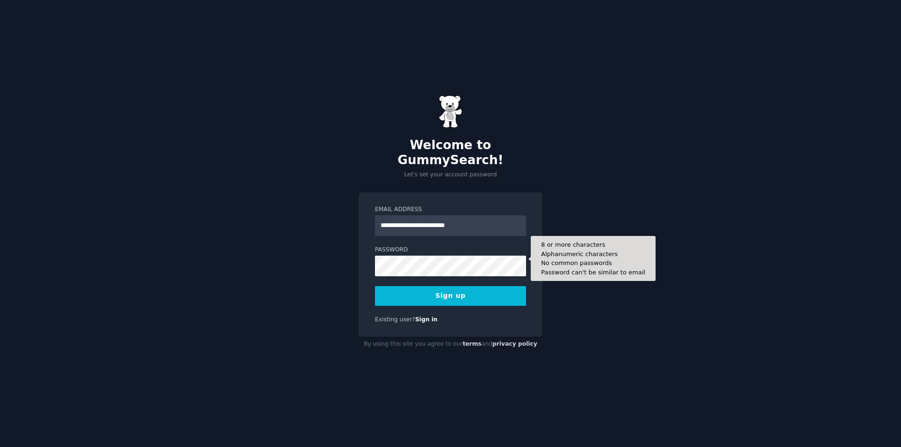 The height and width of the screenshot is (447, 901). What do you see at coordinates (515, 344) in the screenshot?
I see `a: privacy policy` at bounding box center [515, 344].